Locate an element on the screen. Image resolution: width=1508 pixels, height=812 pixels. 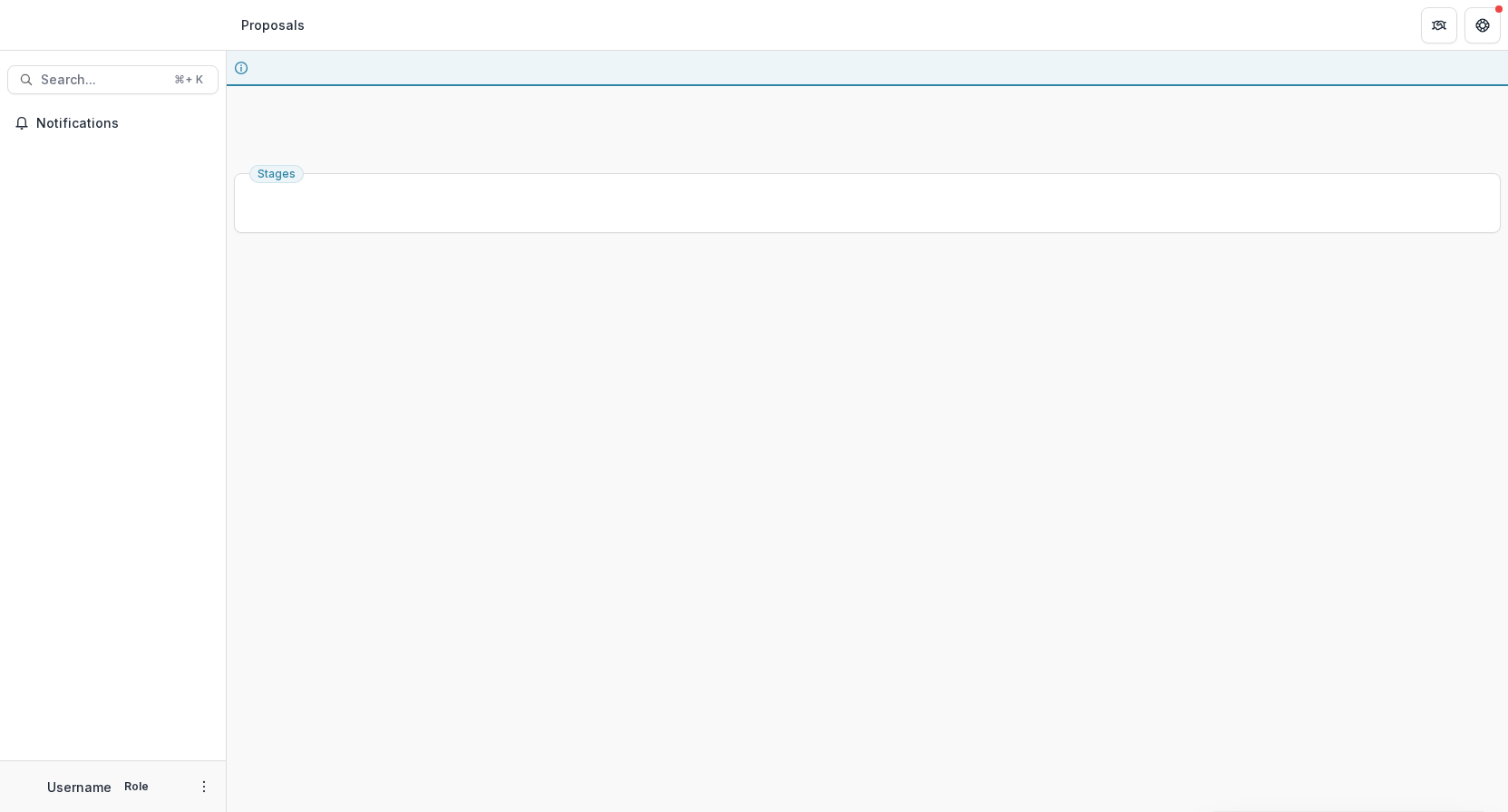
div: ⌘ + K is located at coordinates (188, 80).